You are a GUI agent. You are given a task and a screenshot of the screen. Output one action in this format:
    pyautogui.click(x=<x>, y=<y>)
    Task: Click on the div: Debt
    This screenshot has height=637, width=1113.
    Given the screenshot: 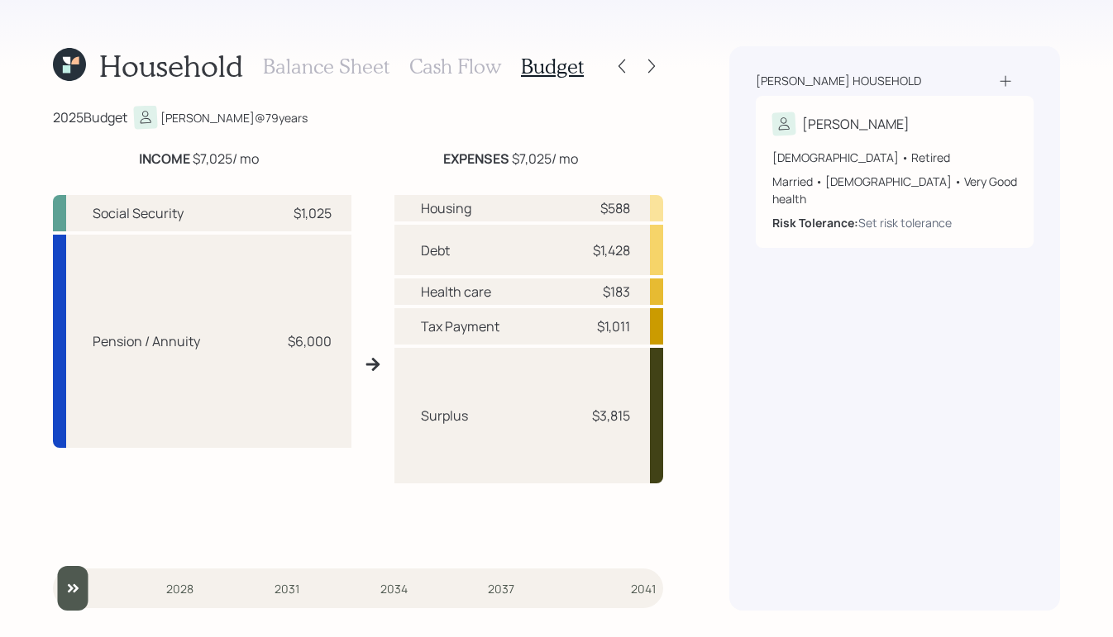 What is the action you would take?
    pyautogui.click(x=435, y=250)
    